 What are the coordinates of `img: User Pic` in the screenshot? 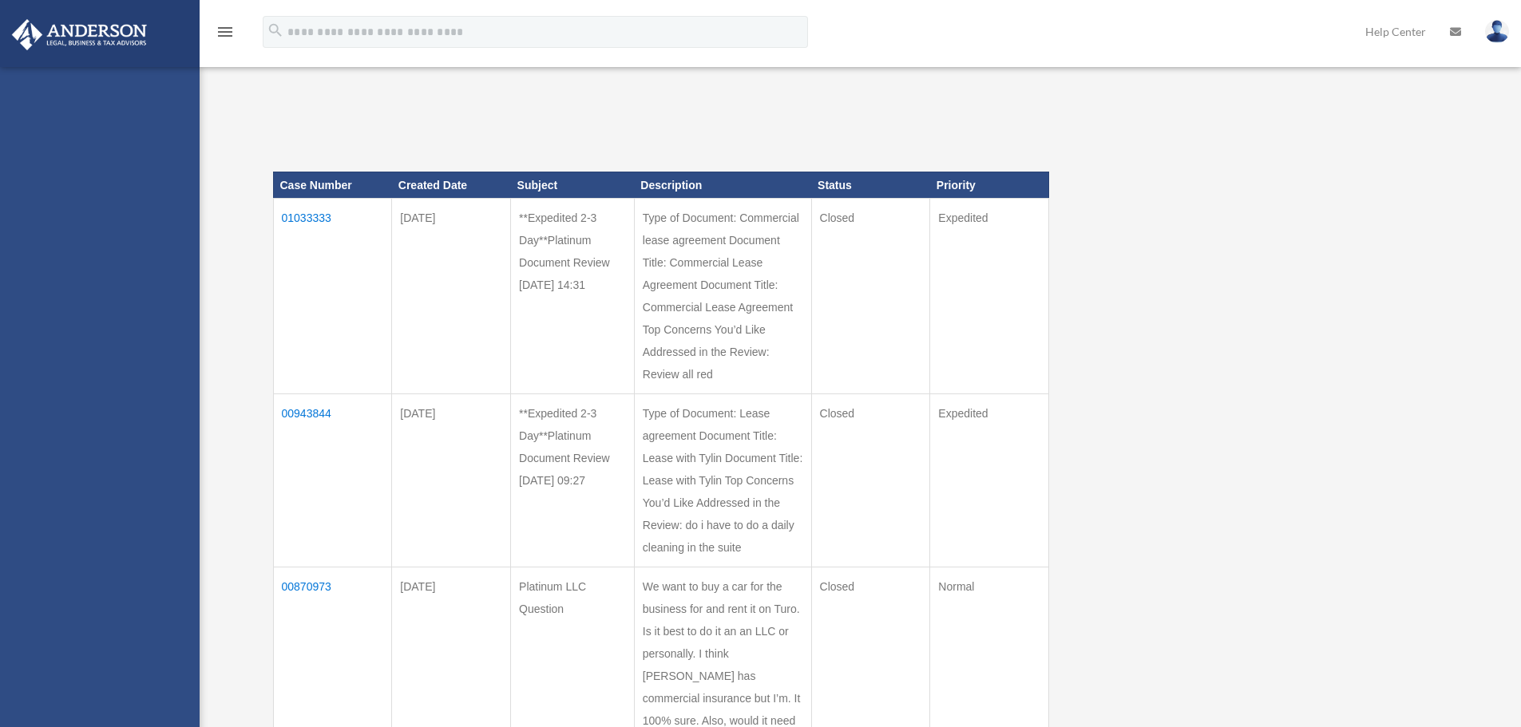 It's located at (1497, 31).